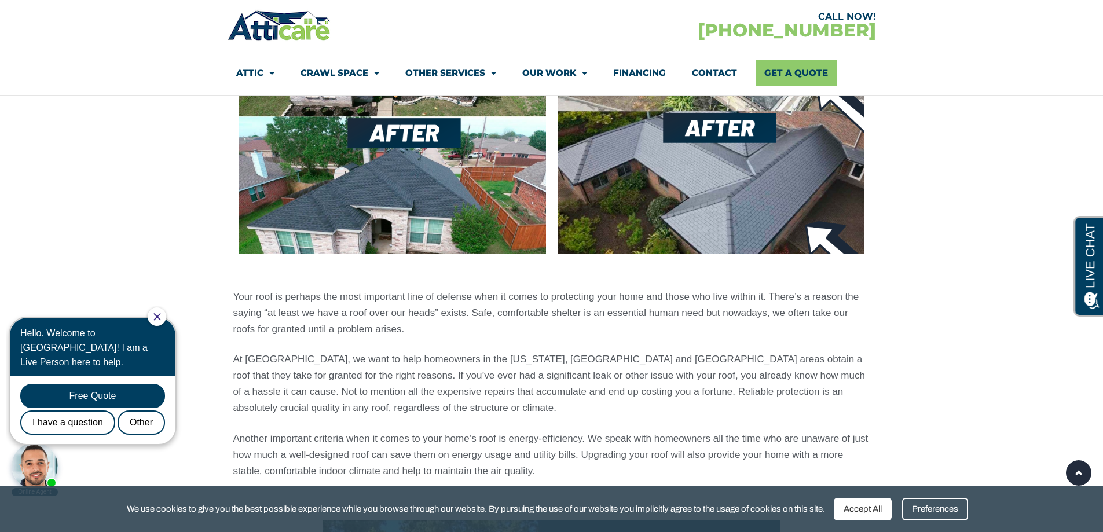  What do you see at coordinates (796, 73) in the screenshot?
I see `a: Get A Quote` at bounding box center [796, 73].